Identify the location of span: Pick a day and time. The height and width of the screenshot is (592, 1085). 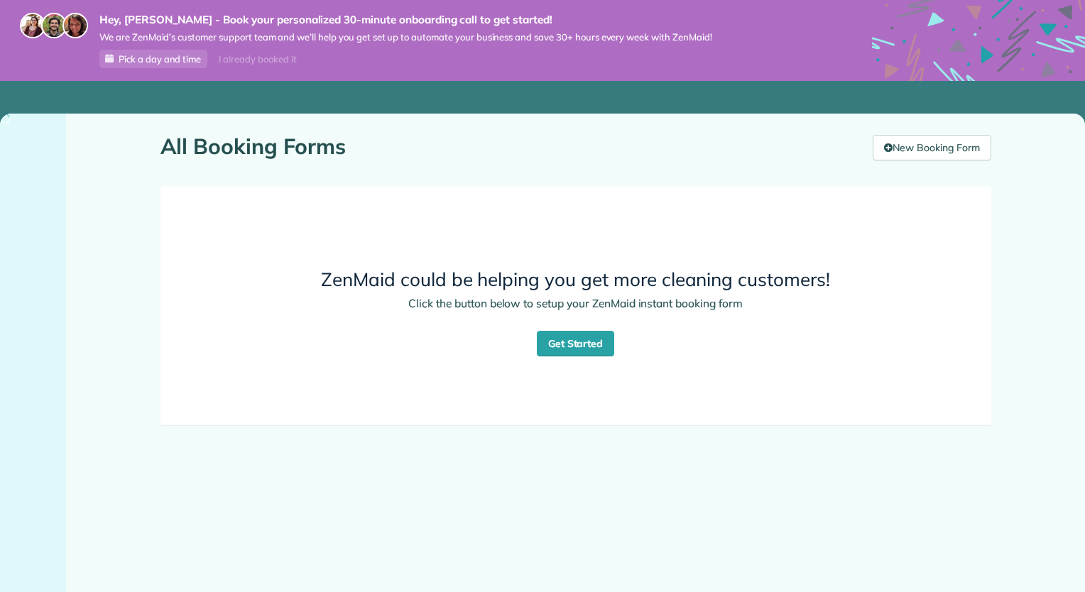
(160, 59).